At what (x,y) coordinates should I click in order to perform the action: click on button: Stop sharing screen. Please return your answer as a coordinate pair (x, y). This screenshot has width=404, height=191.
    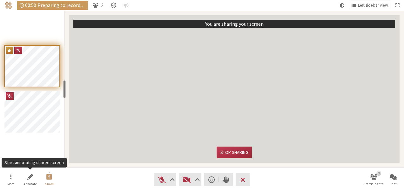
    Looking at the image, I should click on (49, 180).